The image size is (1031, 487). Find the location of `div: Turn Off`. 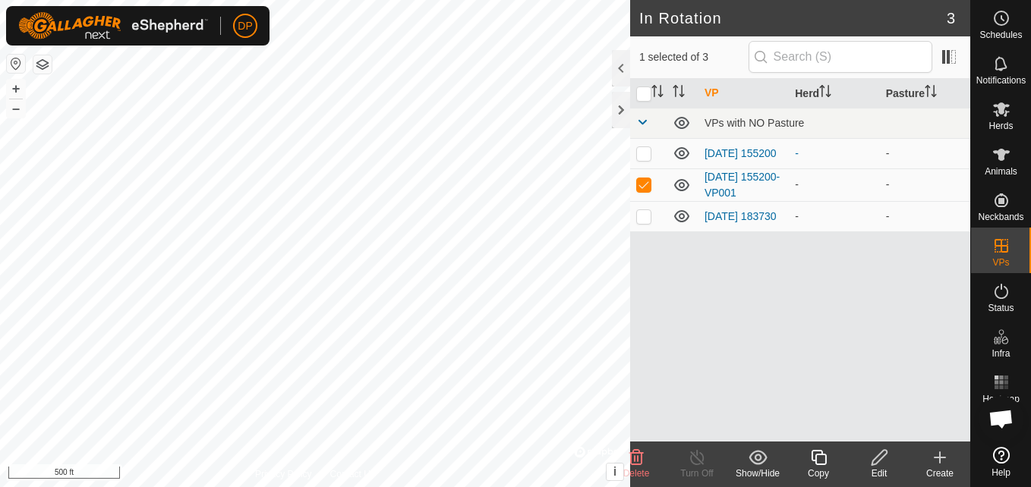

div: Turn Off is located at coordinates (697, 474).